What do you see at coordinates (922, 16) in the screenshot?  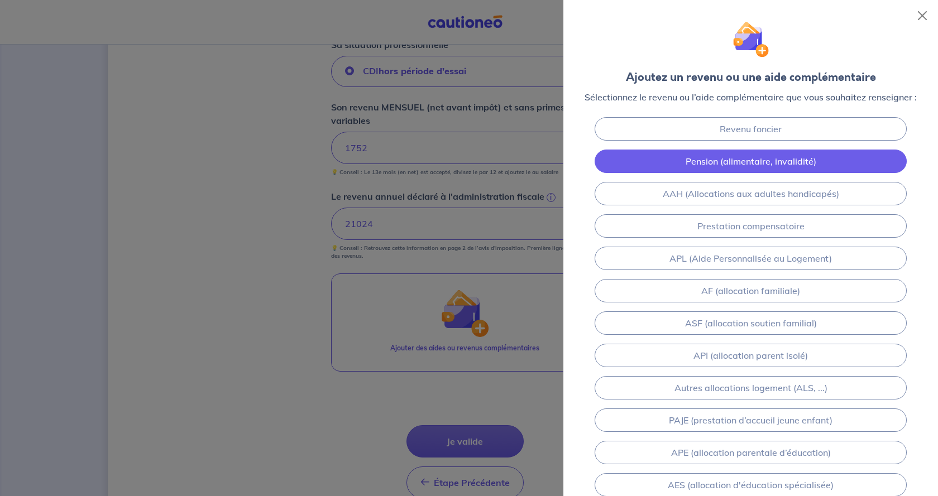 I see `button: Close` at bounding box center [922, 16].